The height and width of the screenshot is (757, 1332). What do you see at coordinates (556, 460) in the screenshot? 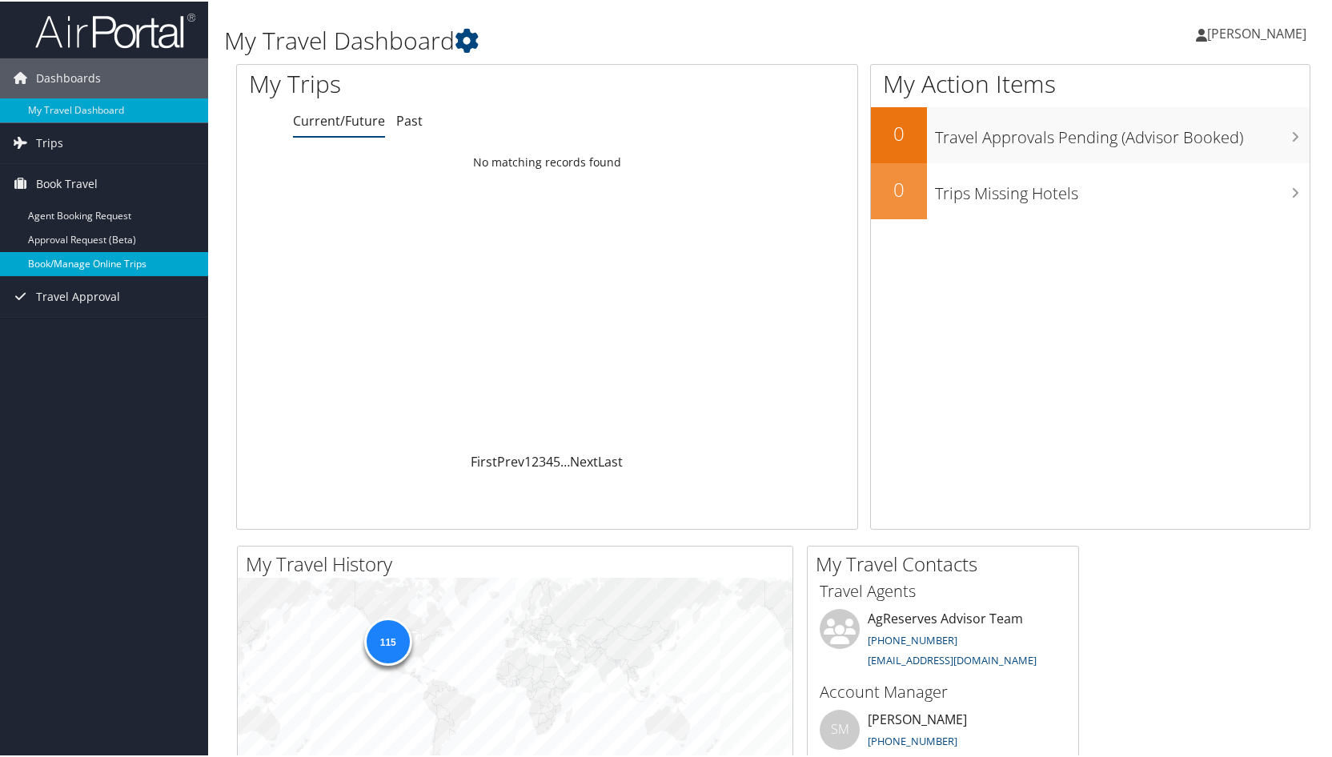
I see `a: 5` at bounding box center [556, 460].